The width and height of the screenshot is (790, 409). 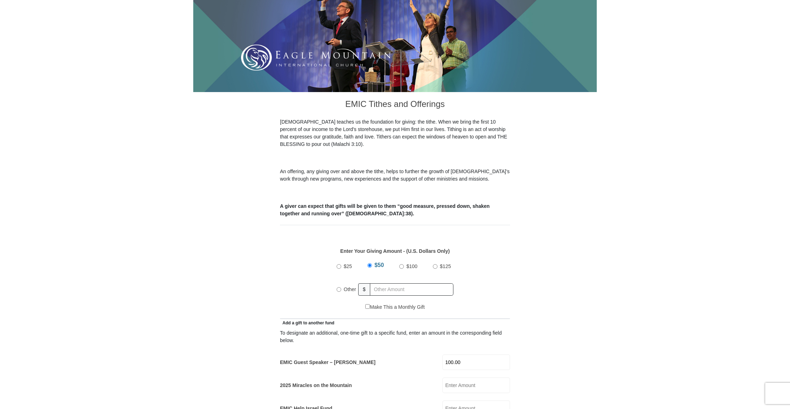 What do you see at coordinates (395, 336) in the screenshot?
I see `div: To designate an additional, one-time gift to a specific fund, enter an amount in the correspondin...` at bounding box center [395, 336].